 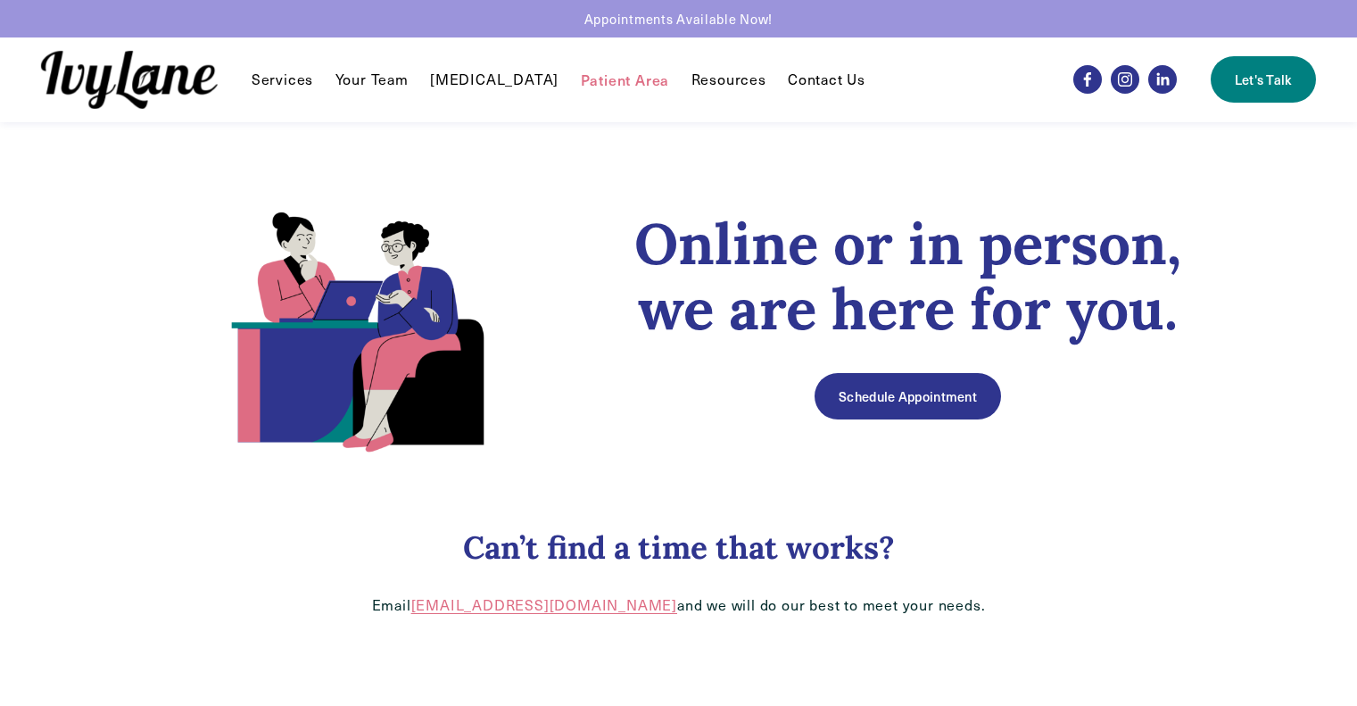 What do you see at coordinates (907, 396) in the screenshot?
I see `a: Schedule Appointment` at bounding box center [907, 396].